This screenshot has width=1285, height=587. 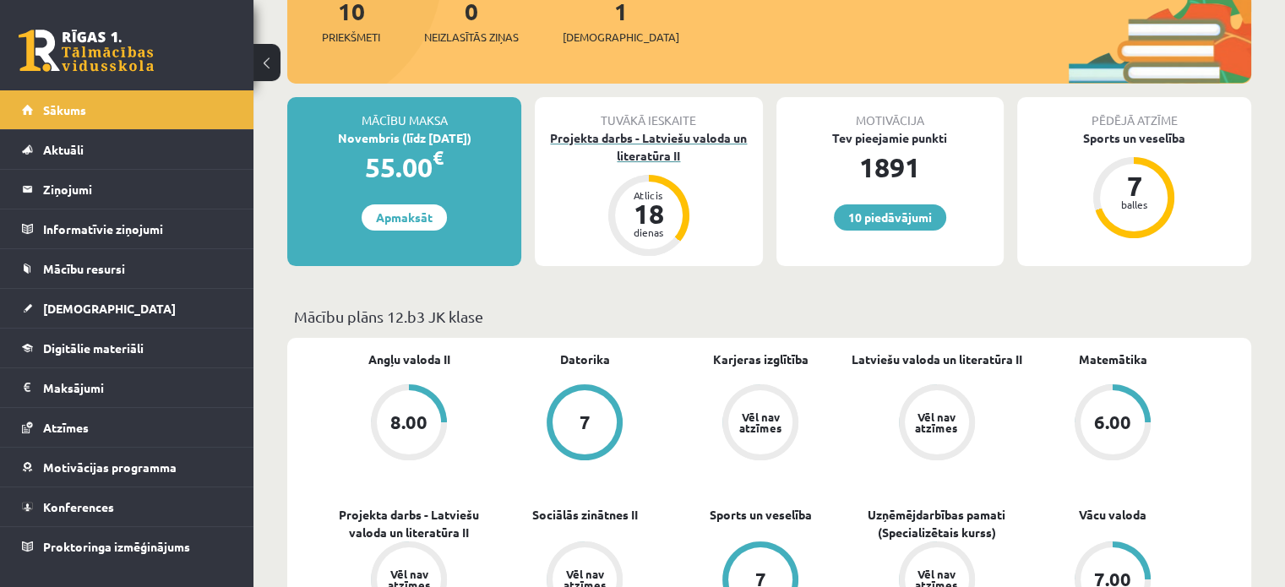 I want to click on a: Atzīmes, so click(x=127, y=427).